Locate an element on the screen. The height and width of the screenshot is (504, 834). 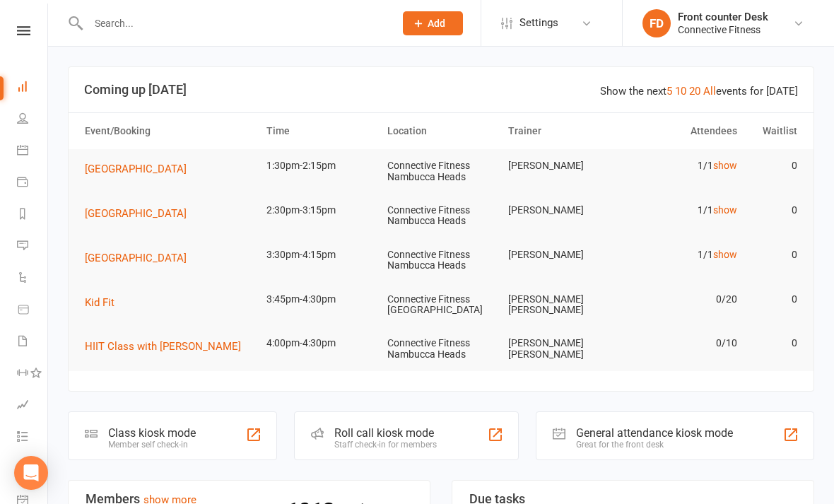
a: 5 is located at coordinates (669, 91).